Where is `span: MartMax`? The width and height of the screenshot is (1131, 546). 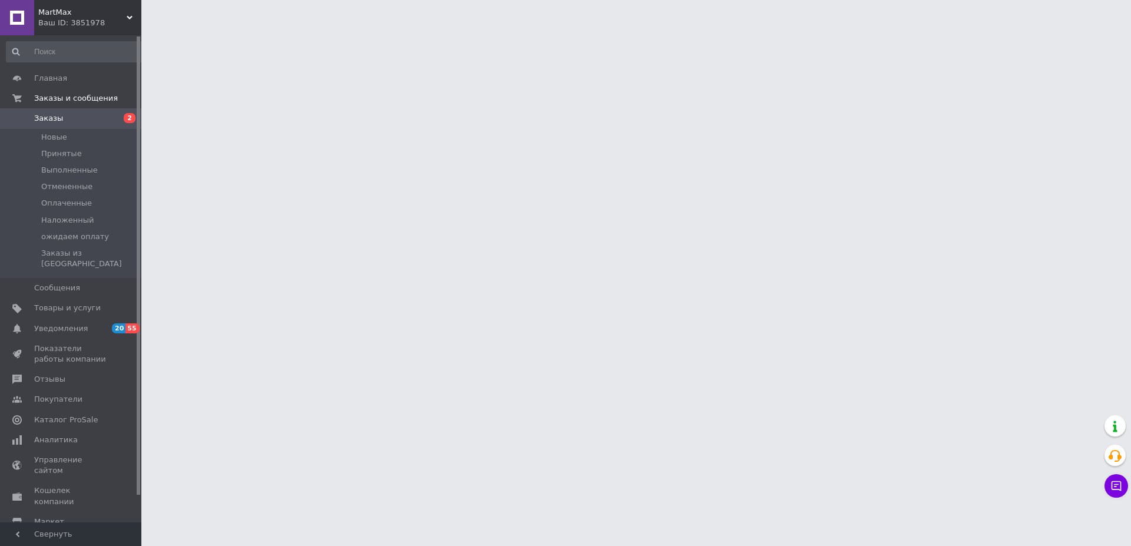
span: MartMax is located at coordinates (82, 12).